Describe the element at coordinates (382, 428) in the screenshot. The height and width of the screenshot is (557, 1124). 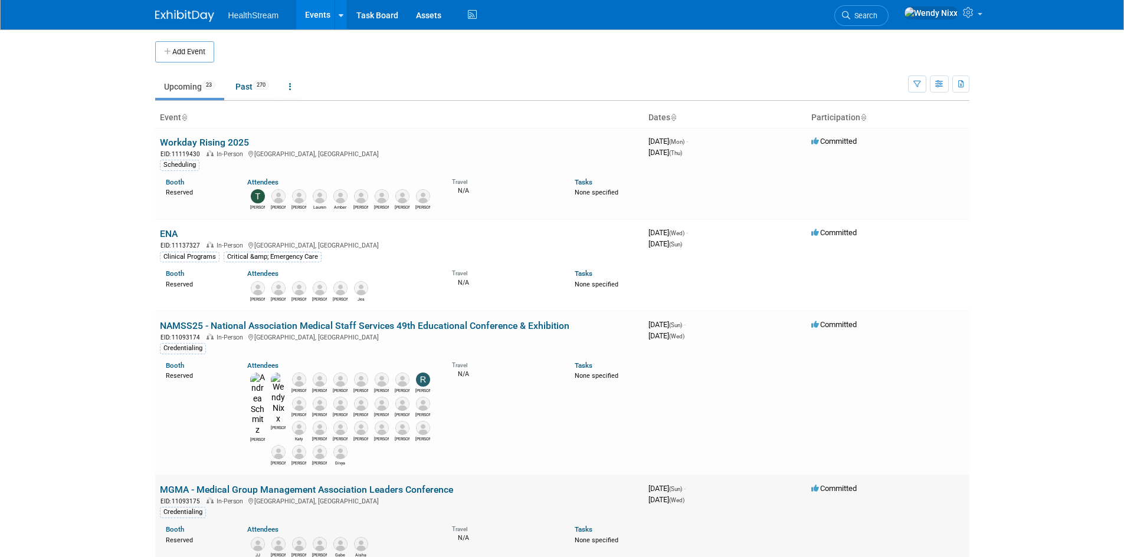
I see `img: Jackie Jones` at that location.